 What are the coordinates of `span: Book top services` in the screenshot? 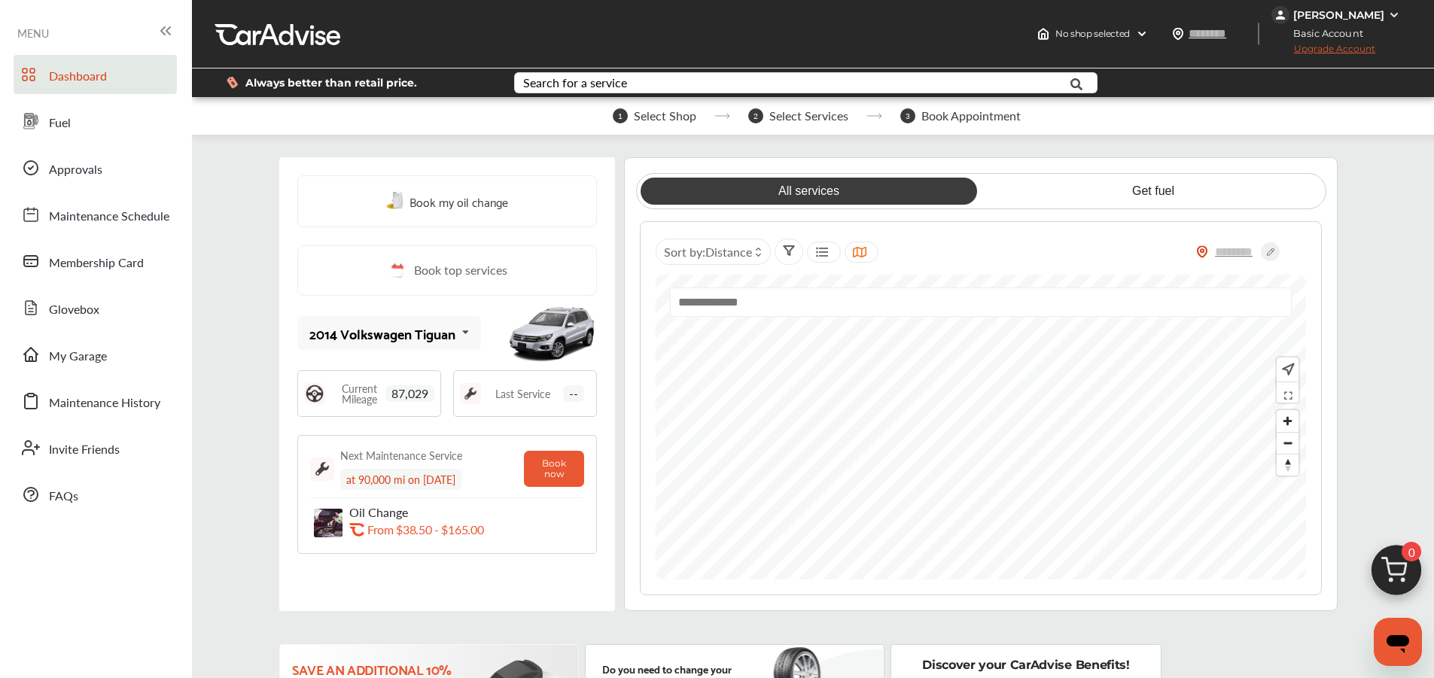 It's located at (461, 270).